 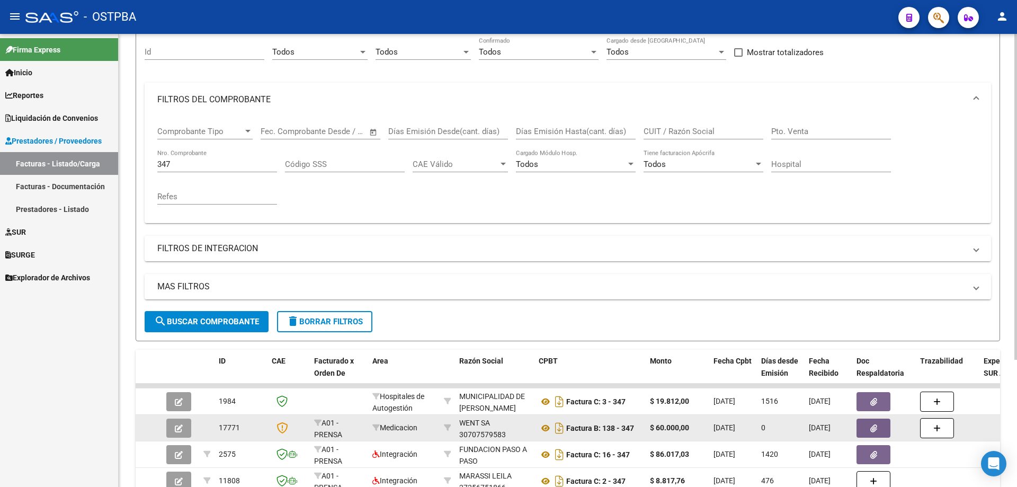 I want to click on span: Monto, so click(x=660, y=361).